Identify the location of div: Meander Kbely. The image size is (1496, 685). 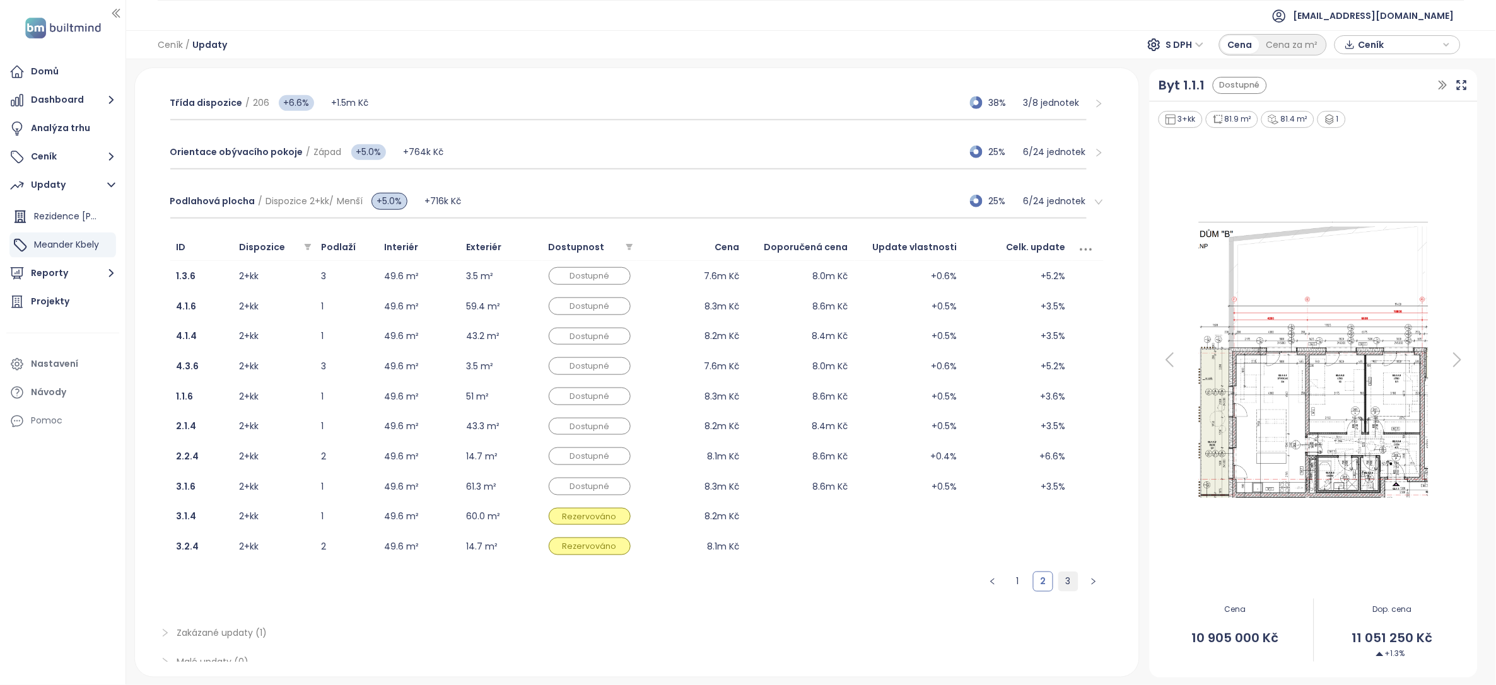
(62, 245).